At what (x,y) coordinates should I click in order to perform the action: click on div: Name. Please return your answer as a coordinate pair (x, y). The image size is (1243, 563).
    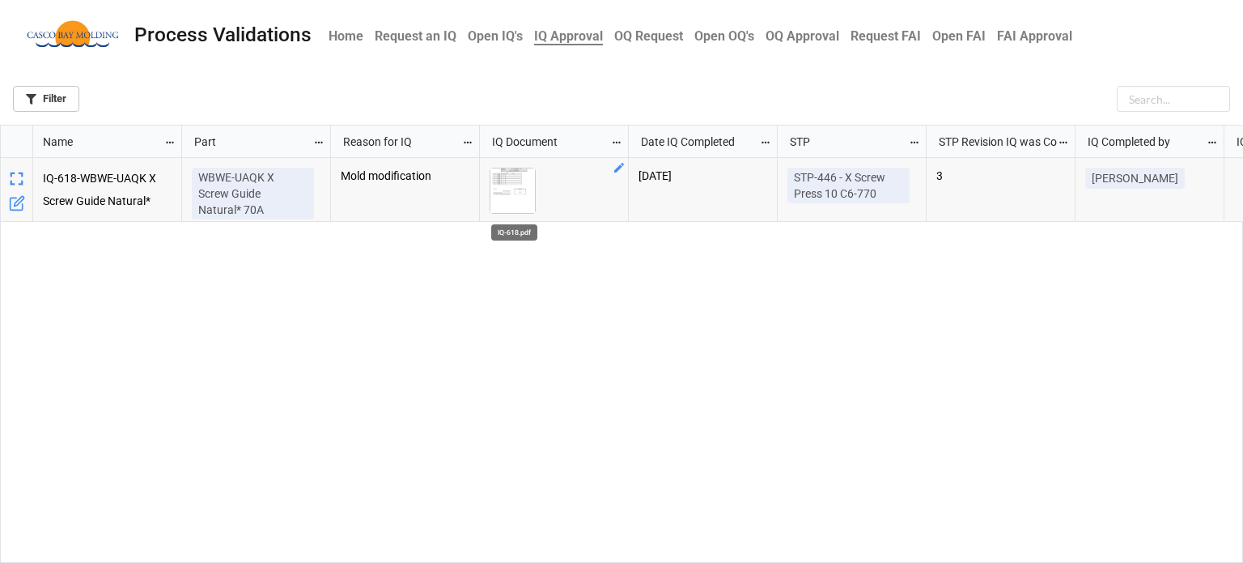
    Looking at the image, I should click on (99, 142).